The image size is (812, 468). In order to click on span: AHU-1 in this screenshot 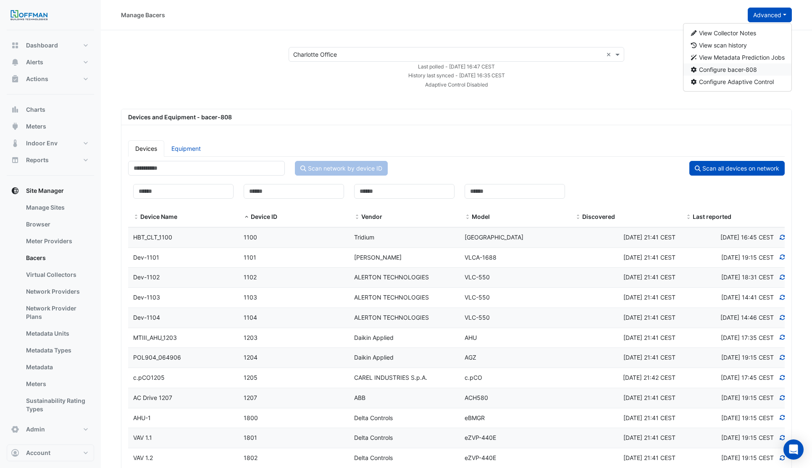, I will do `click(142, 418)`.